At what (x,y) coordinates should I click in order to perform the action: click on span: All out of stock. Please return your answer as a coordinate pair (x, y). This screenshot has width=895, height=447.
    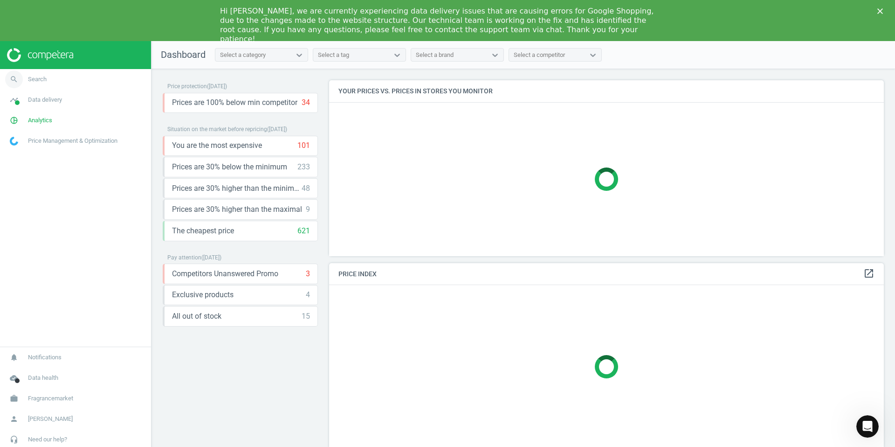
    Looking at the image, I should click on (197, 316).